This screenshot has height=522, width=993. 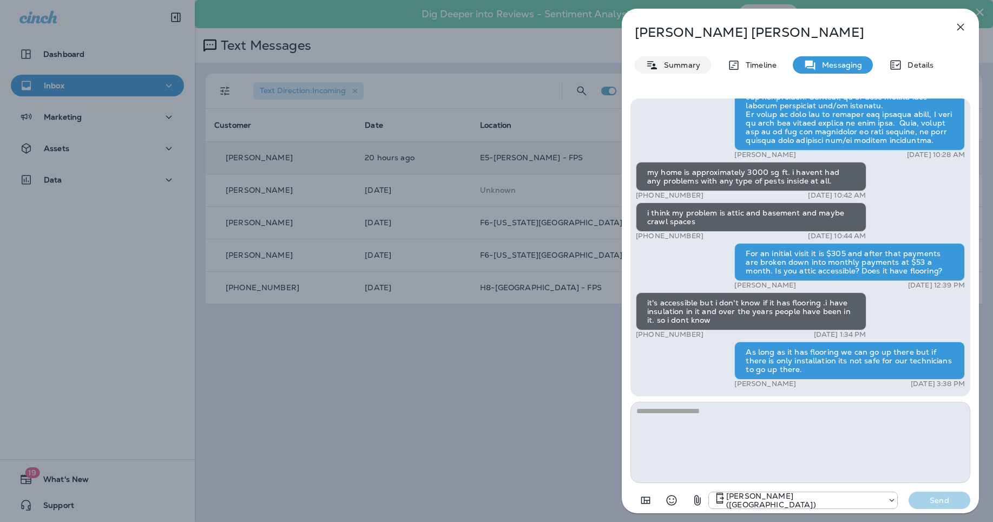 I want to click on div: it's accessible but i don't know if it has flooring .i have insulation in it and over the years p..., so click(x=751, y=311).